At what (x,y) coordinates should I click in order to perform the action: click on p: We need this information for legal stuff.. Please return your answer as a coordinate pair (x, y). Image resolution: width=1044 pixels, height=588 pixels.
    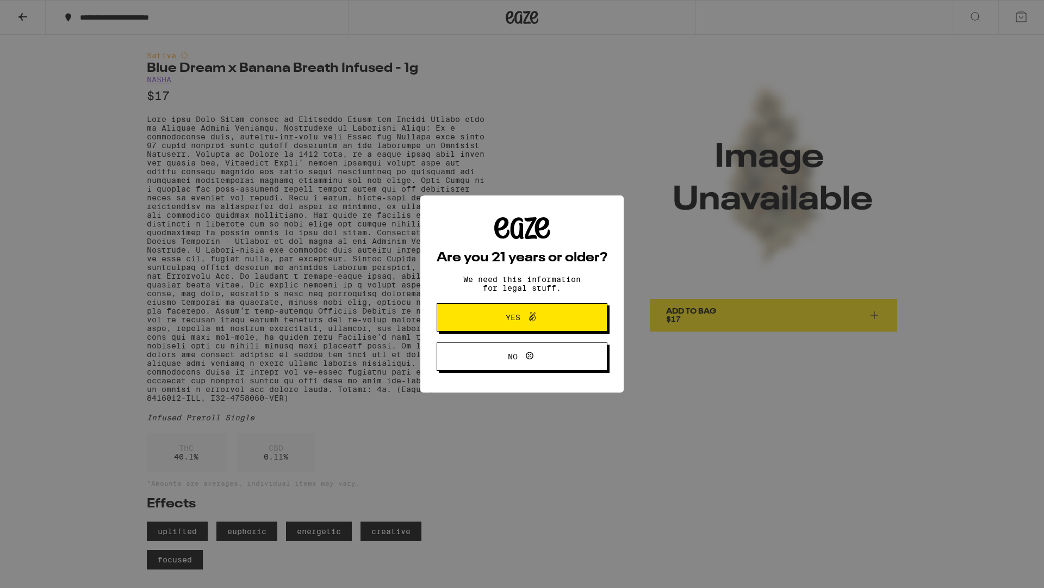
    Looking at the image, I should click on (522, 283).